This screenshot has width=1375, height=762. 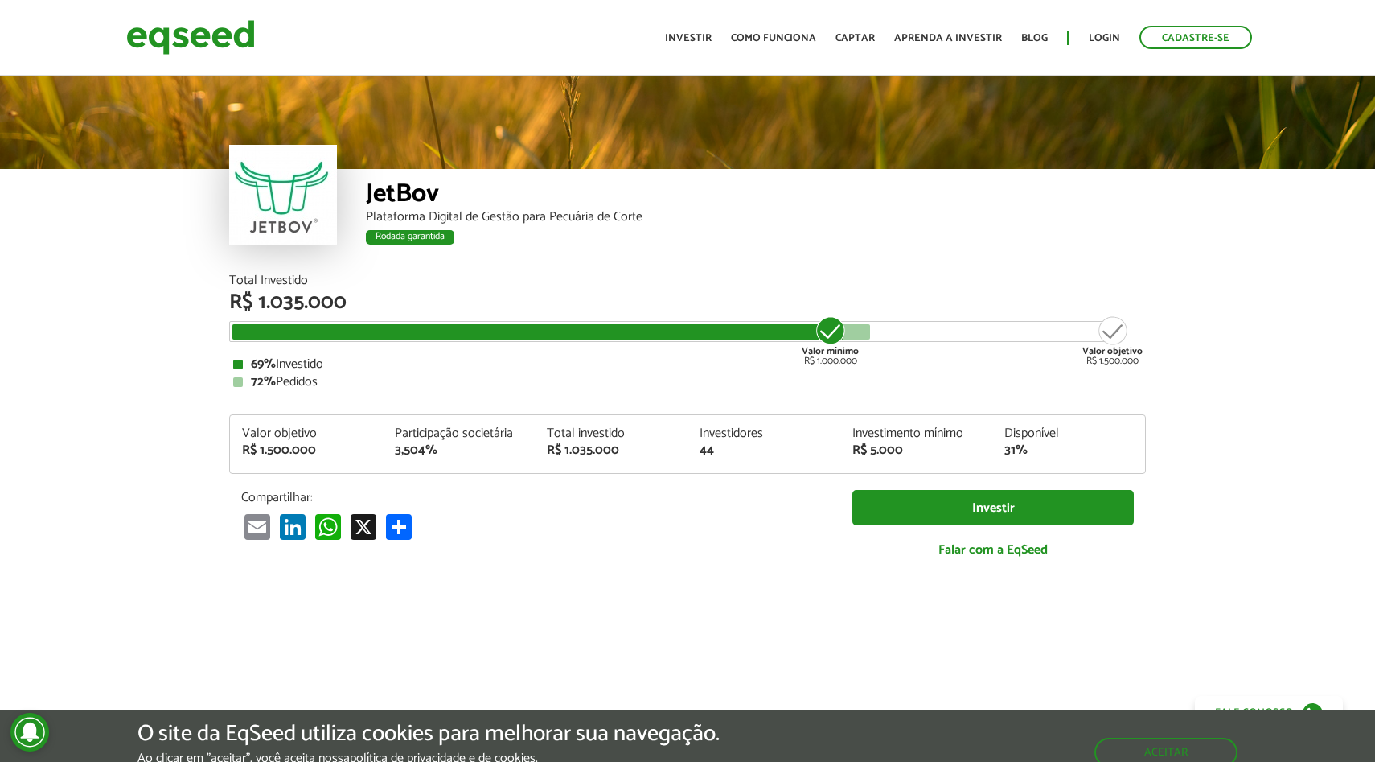 I want to click on div: Rodada garantida, so click(x=410, y=237).